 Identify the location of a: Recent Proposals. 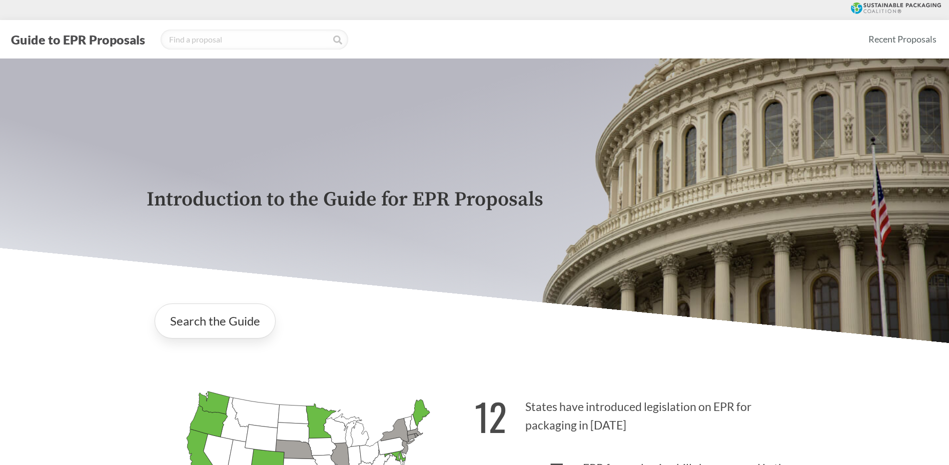
(902, 39).